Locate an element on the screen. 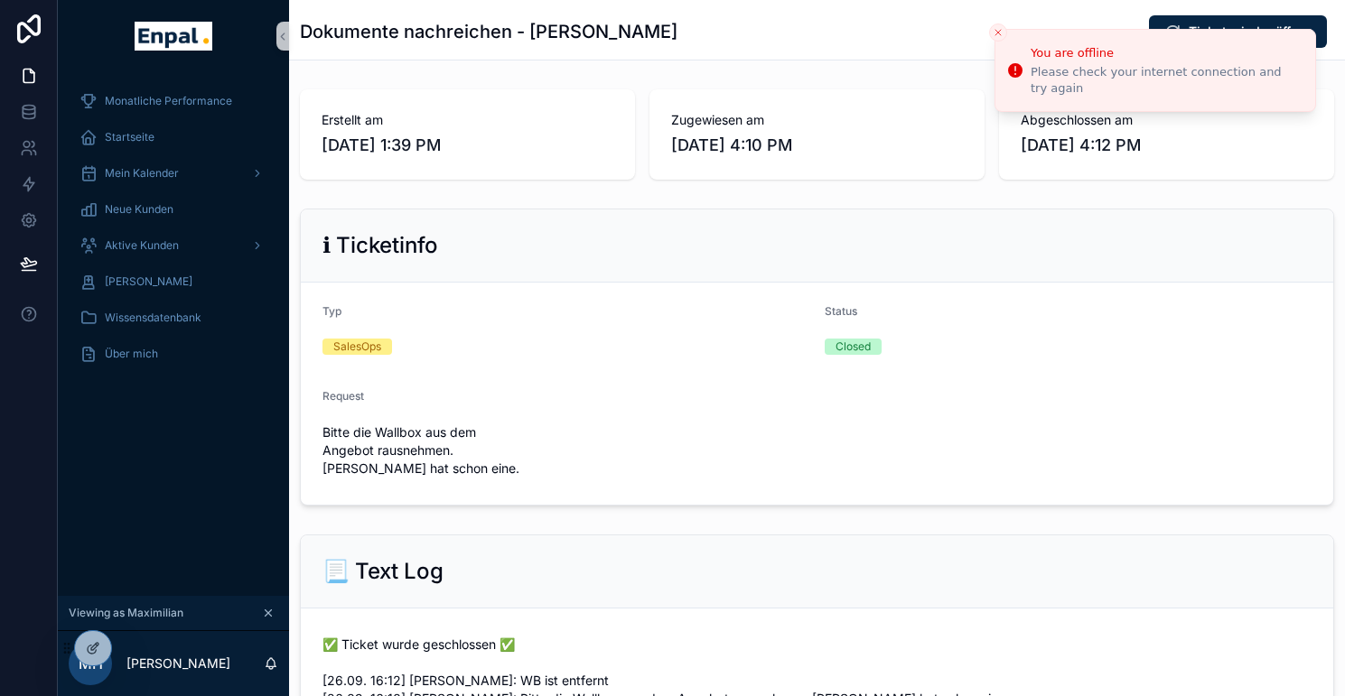 The height and width of the screenshot is (696, 1345). h2: 📃 Text Log is located at coordinates (383, 572).